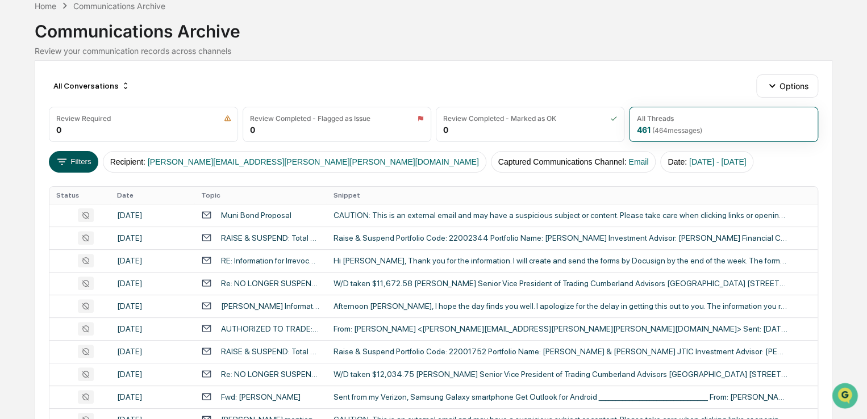 The image size is (867, 419). Describe the element at coordinates (787, 86) in the screenshot. I see `button: Options` at that location.